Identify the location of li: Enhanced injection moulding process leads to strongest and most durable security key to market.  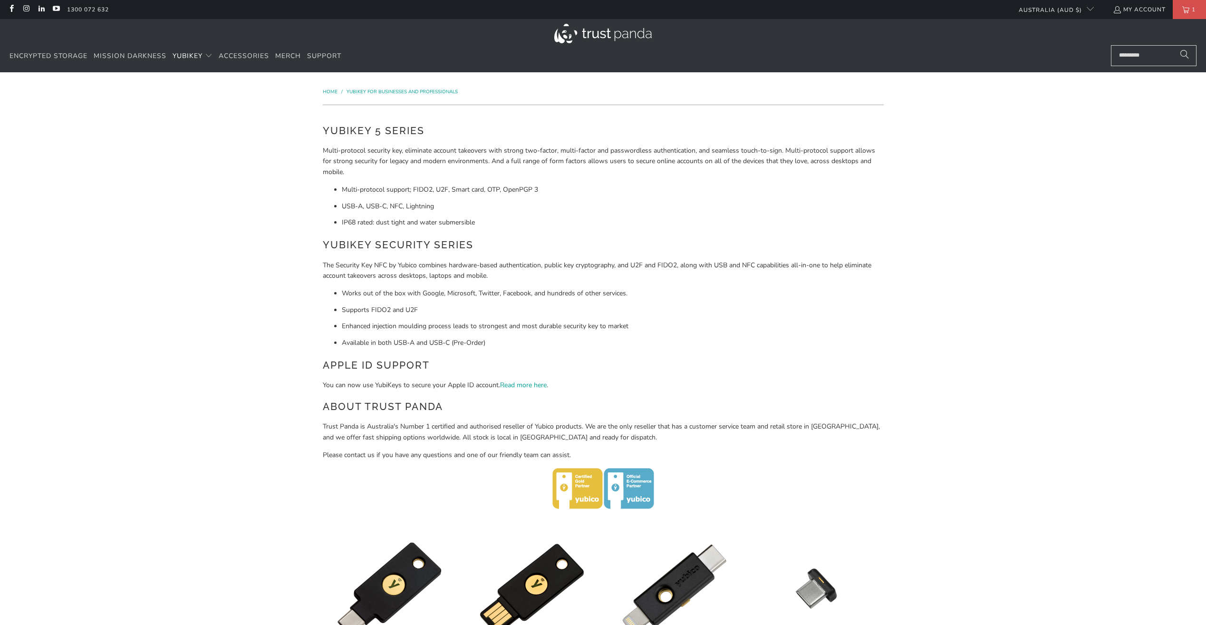
(613, 326).